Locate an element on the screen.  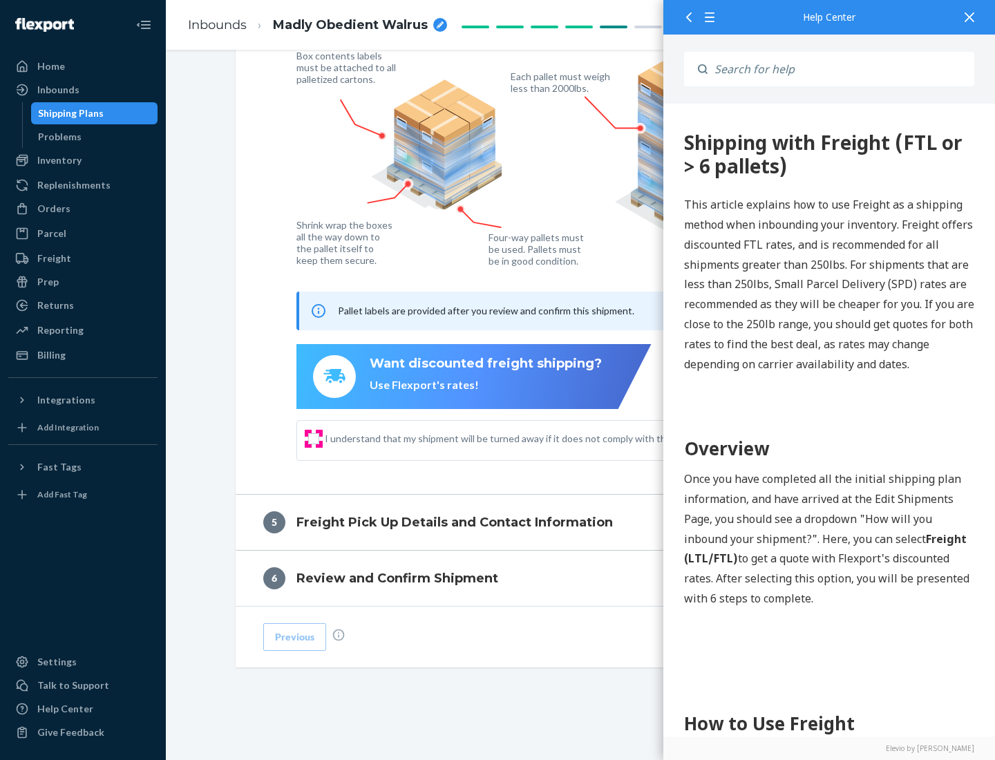
a: Returns is located at coordinates (83, 305).